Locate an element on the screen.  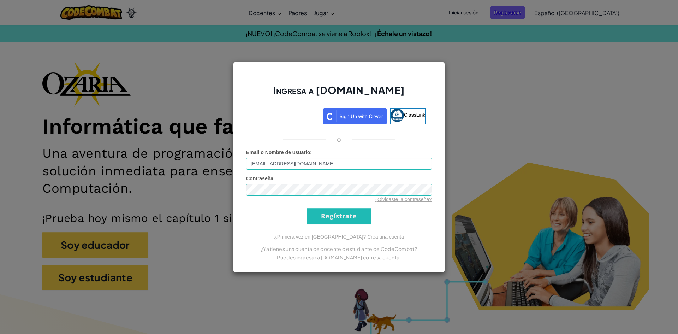
span: Email o Nombre de usuario is located at coordinates (278, 152).